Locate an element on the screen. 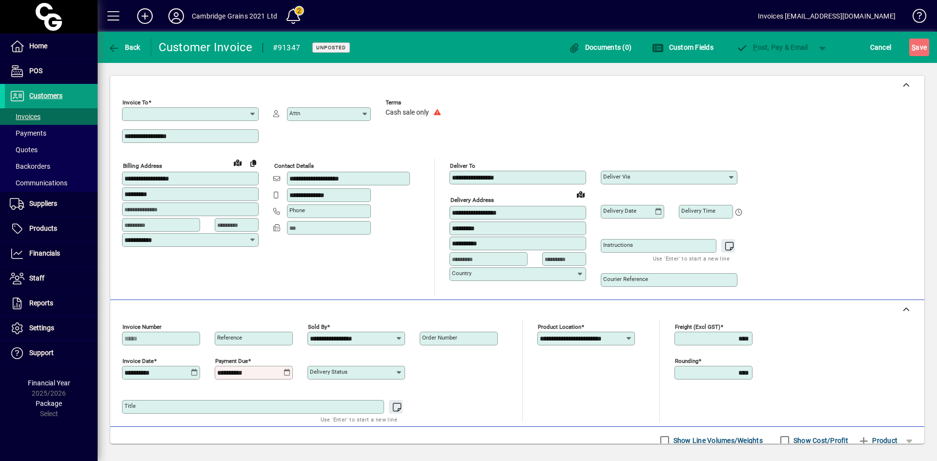 Image resolution: width=937 pixels, height=461 pixels. button: Copy to Delivery address is located at coordinates (253, 163).